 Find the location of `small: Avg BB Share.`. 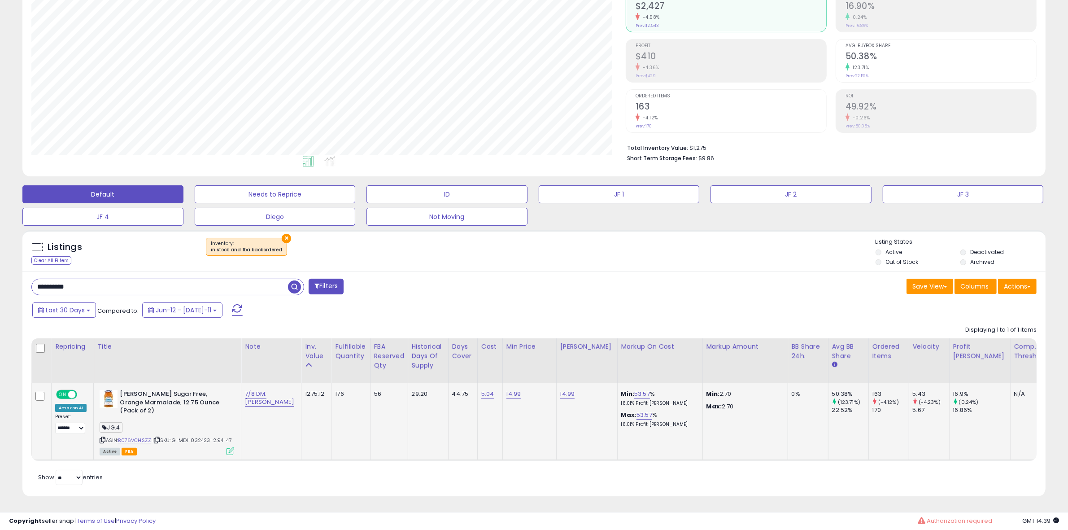

small: Avg BB Share. is located at coordinates (835, 365).